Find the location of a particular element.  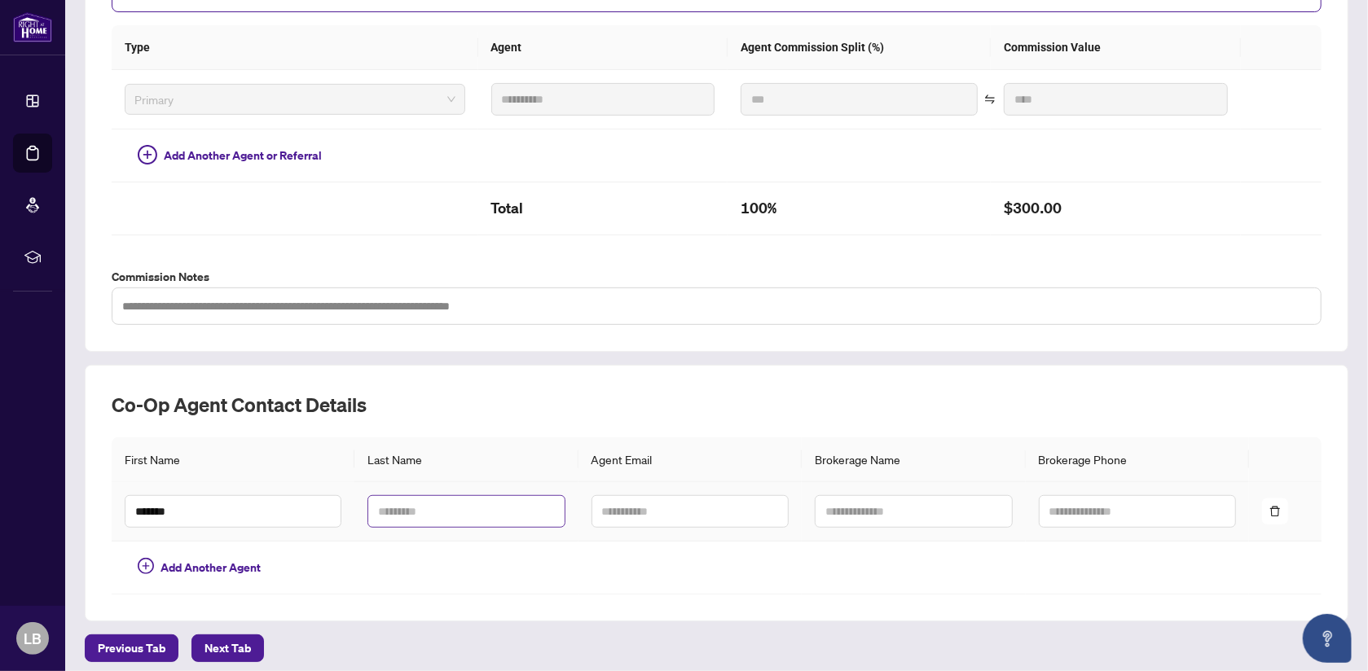

button: Open asap is located at coordinates (1327, 639).